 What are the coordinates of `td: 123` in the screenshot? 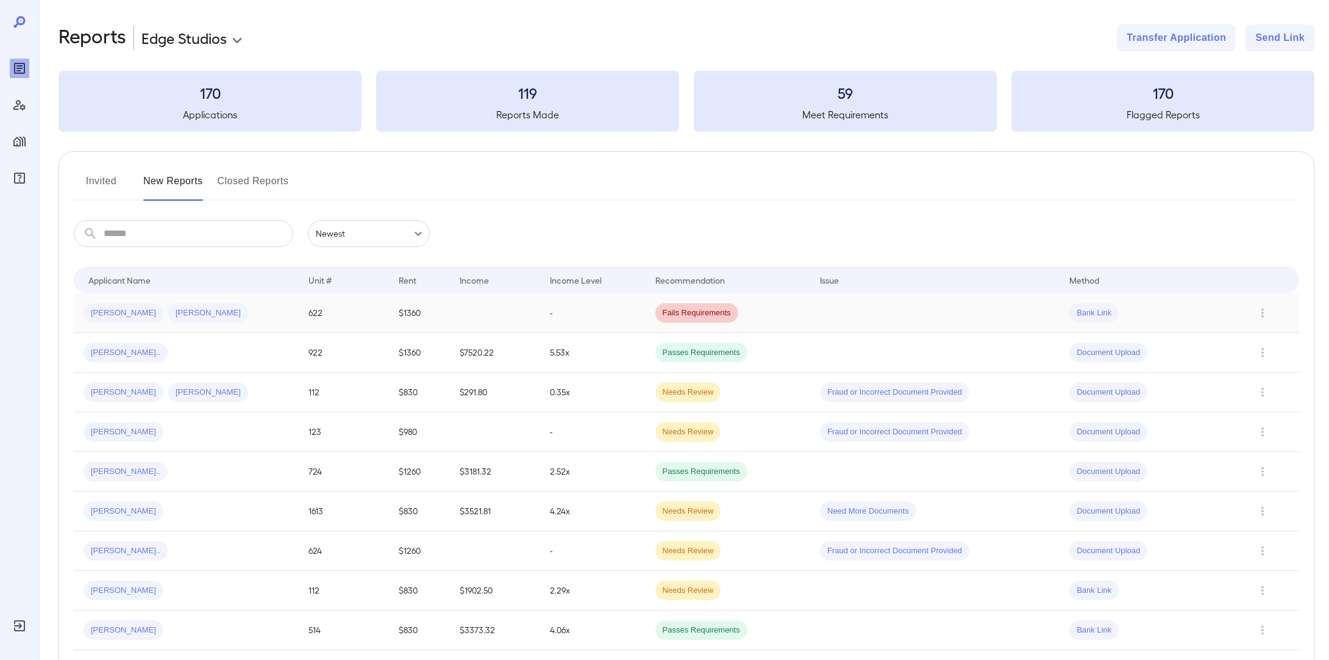 It's located at (344, 432).